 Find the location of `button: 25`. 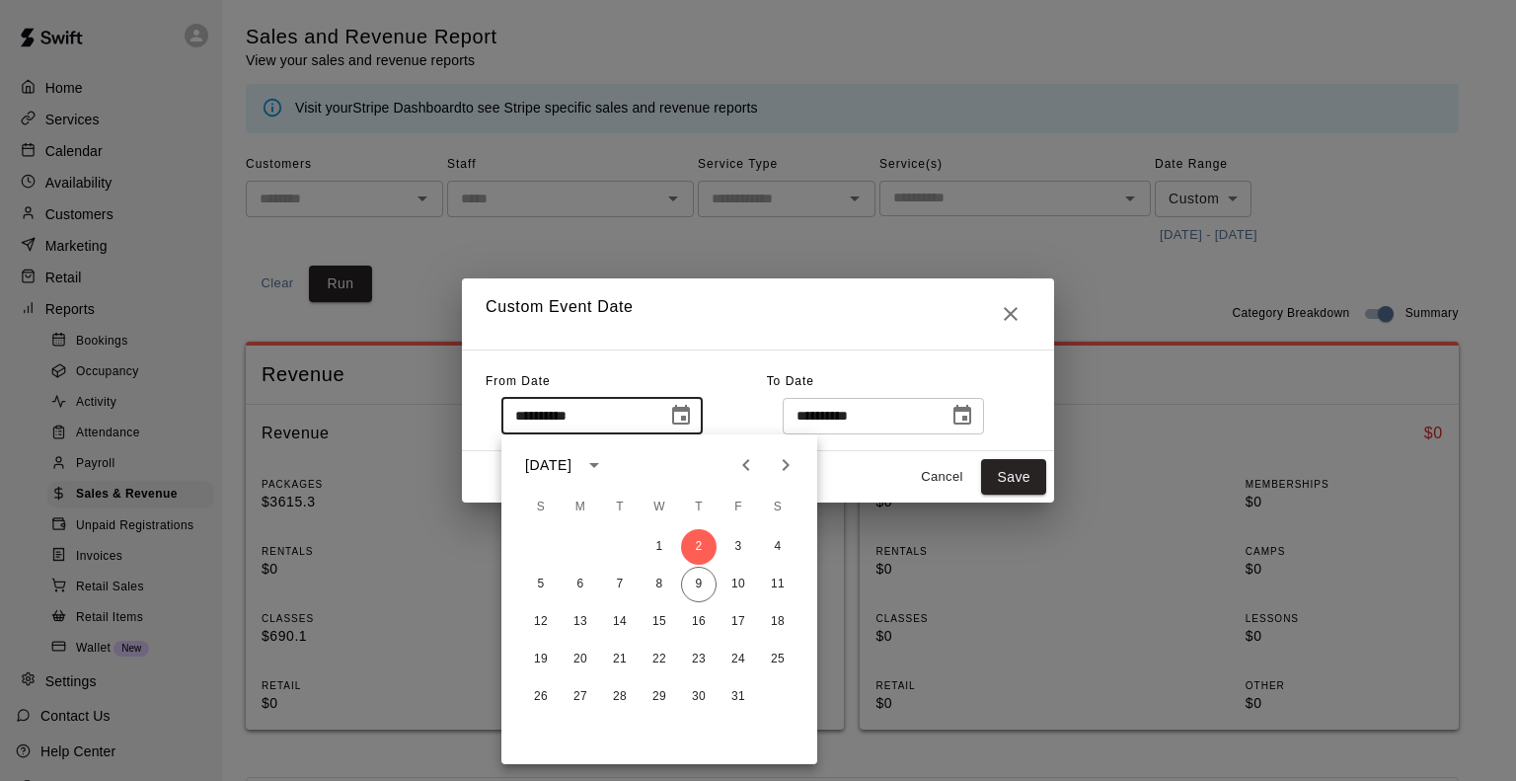

button: 25 is located at coordinates (778, 659).